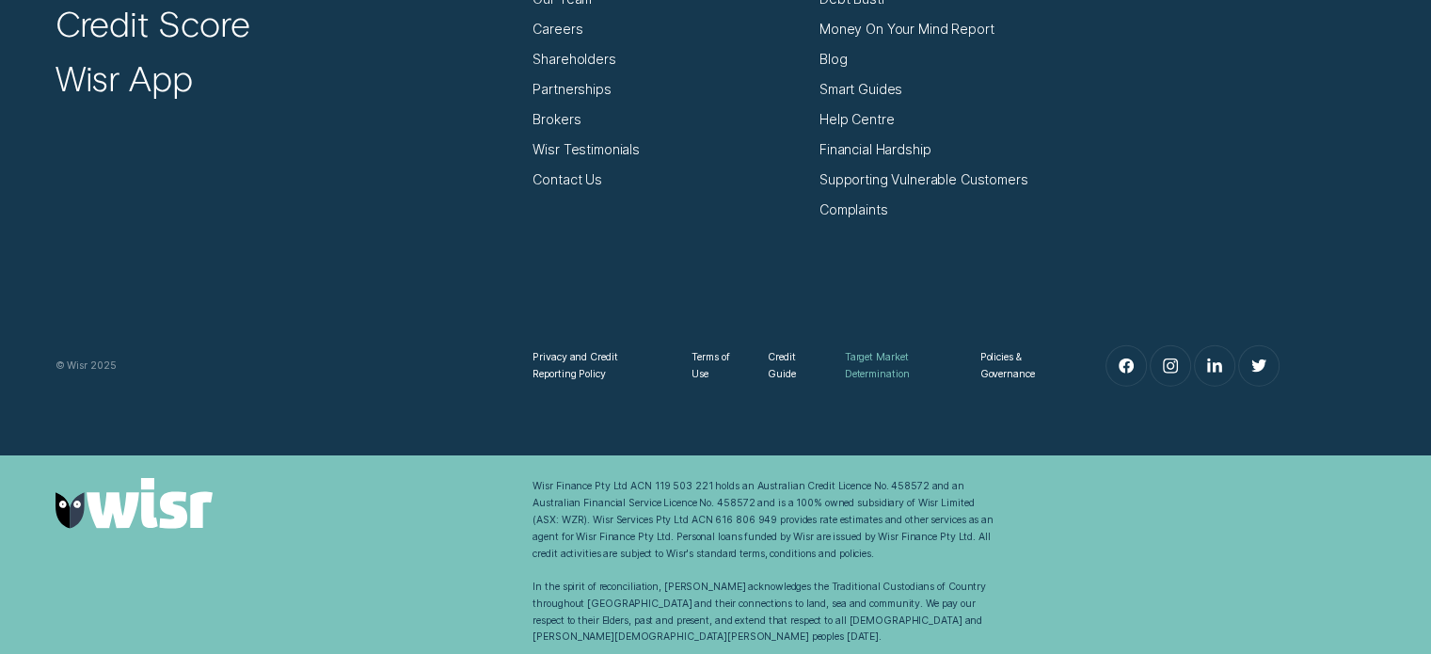 This screenshot has width=1431, height=654. What do you see at coordinates (763, 562) in the screenshot?
I see `div: Wisr Finance Pty Ltd ACN 119 503 221 holds an Australian Credit Licence No. 458572 and an Austral...` at bounding box center [763, 562].